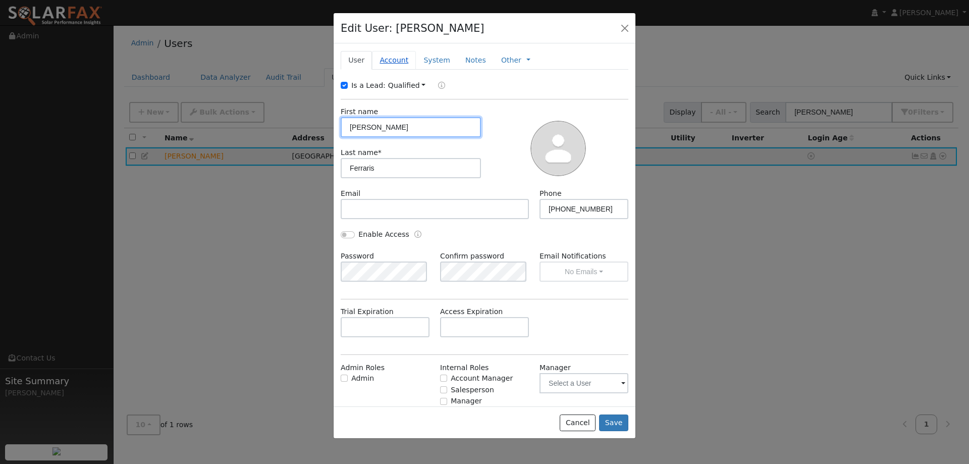 The width and height of the screenshot is (969, 464). Describe the element at coordinates (472, 389) in the screenshot. I see `label: Salesperson` at that location.